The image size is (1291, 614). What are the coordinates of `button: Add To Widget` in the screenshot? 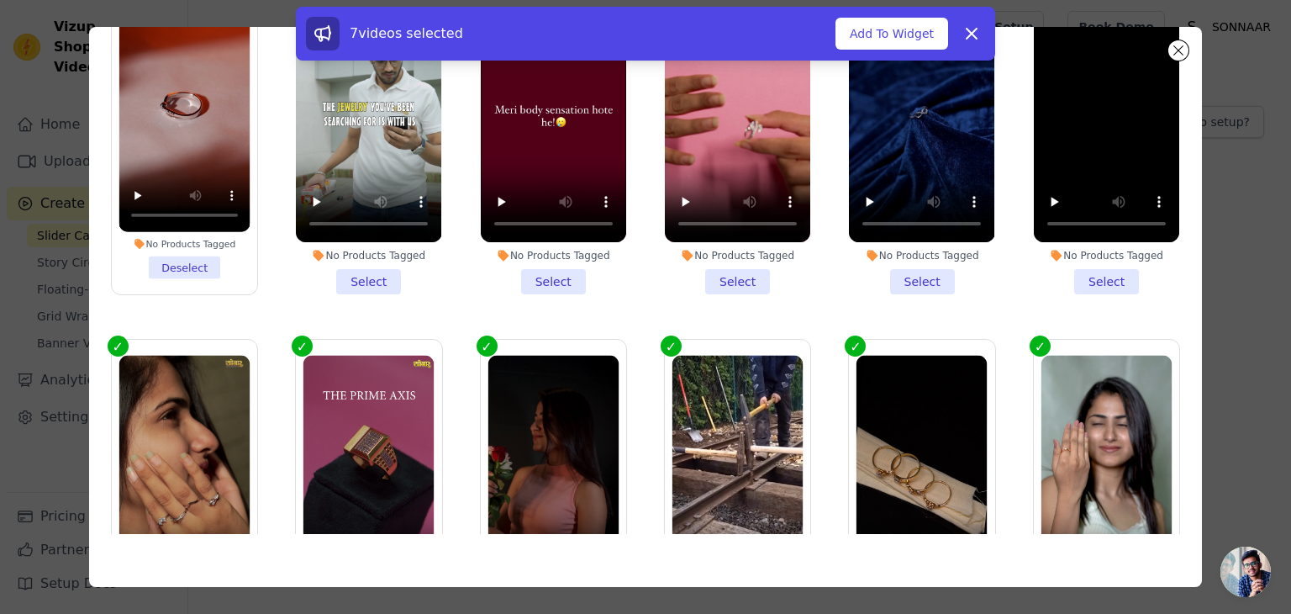 It's located at (892, 34).